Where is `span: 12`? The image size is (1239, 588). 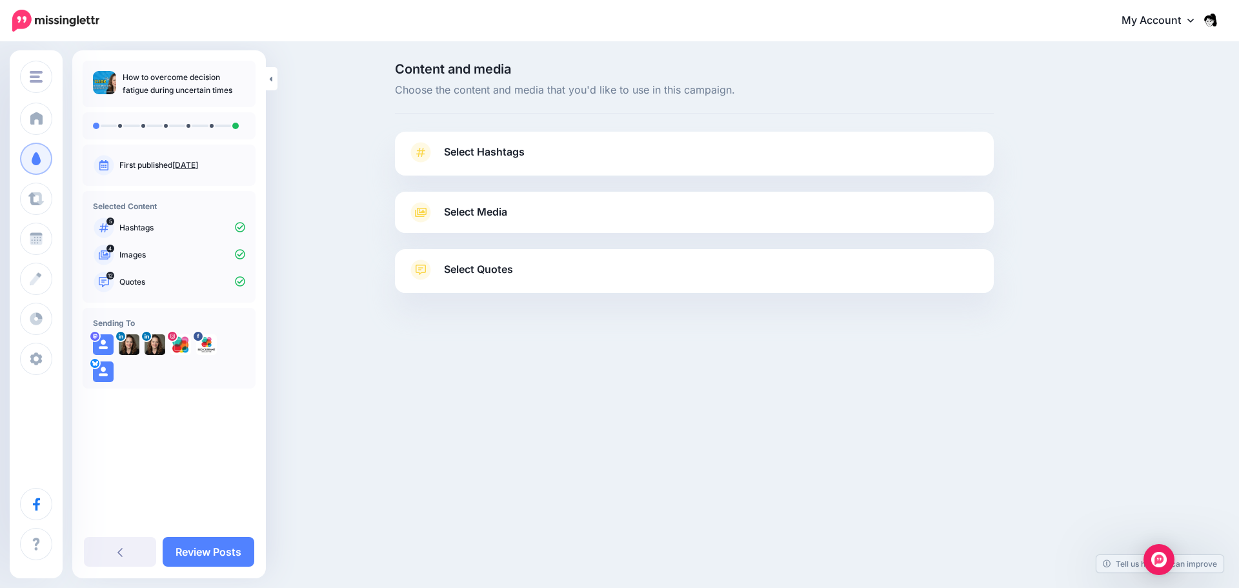 span: 12 is located at coordinates (110, 276).